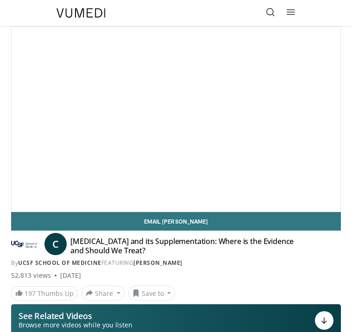 The height and width of the screenshot is (332, 352). I want to click on button: Save to, so click(152, 293).